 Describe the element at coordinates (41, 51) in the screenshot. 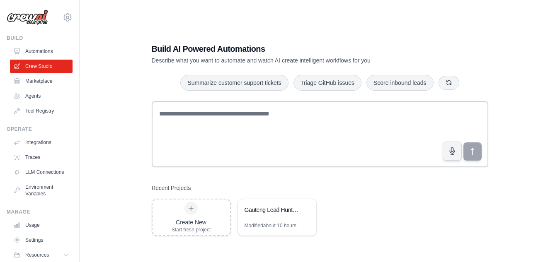

I see `a: Automations` at that location.